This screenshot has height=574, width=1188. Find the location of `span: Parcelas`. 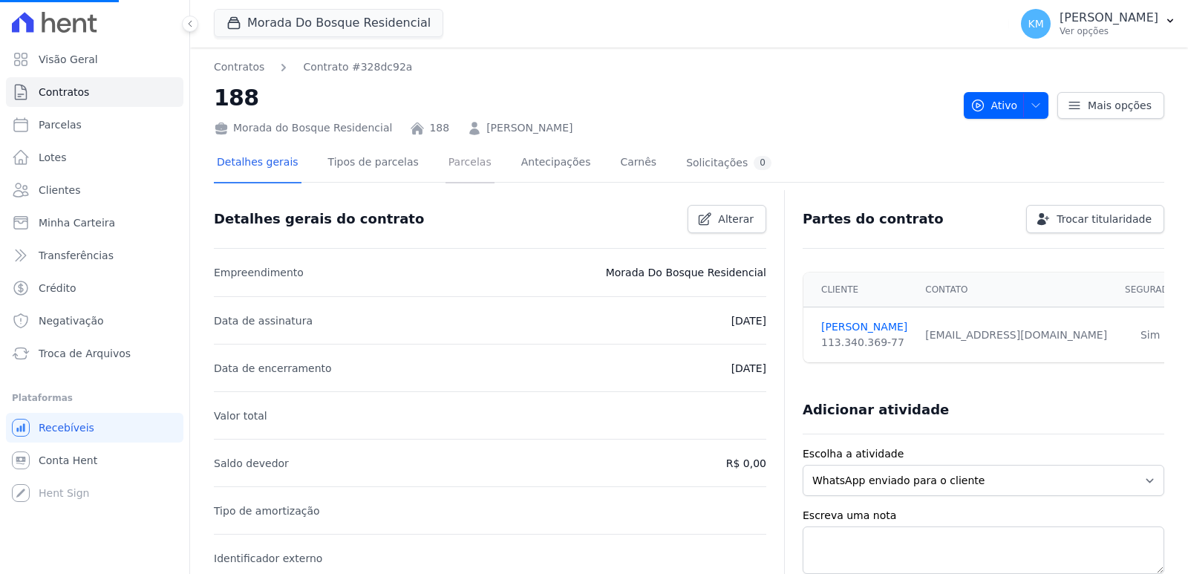

span: Parcelas is located at coordinates (60, 125).